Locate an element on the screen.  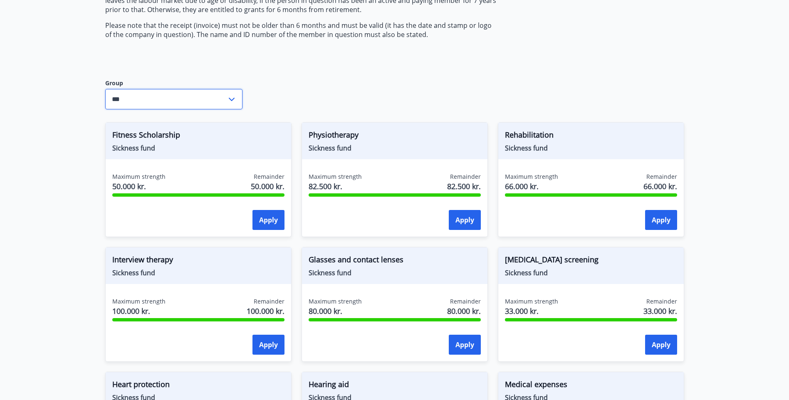
span: Rehabilitation is located at coordinates (591, 136).